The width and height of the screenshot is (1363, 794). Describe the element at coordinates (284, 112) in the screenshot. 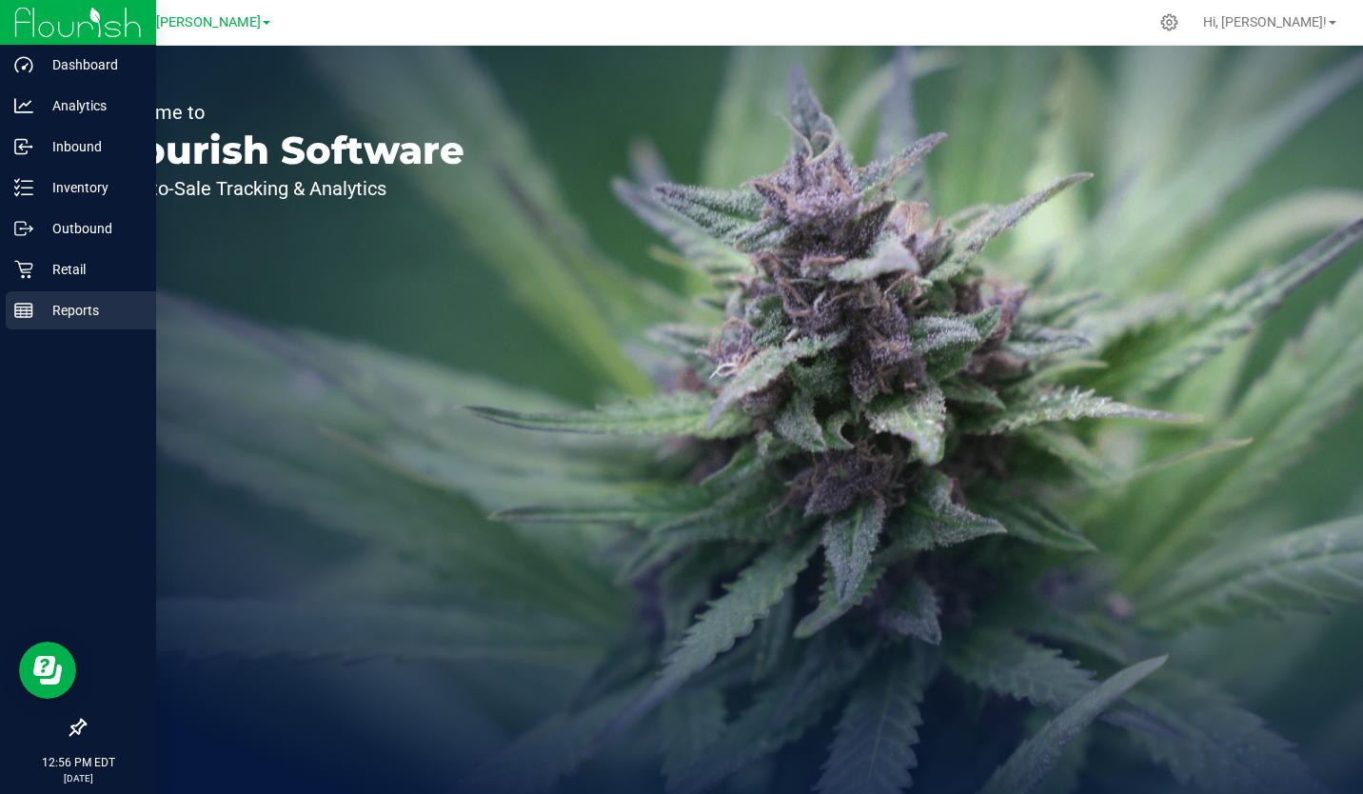

I see `p: Welcome to` at that location.